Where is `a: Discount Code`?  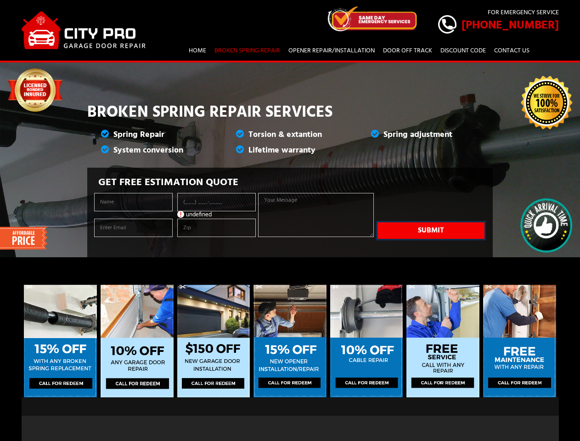 a: Discount Code is located at coordinates (463, 51).